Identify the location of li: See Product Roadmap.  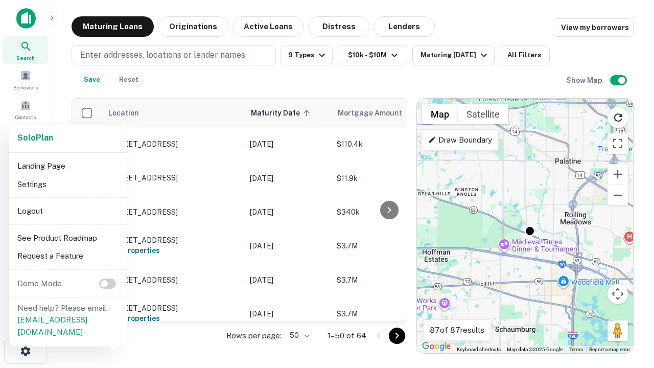
(68, 238).